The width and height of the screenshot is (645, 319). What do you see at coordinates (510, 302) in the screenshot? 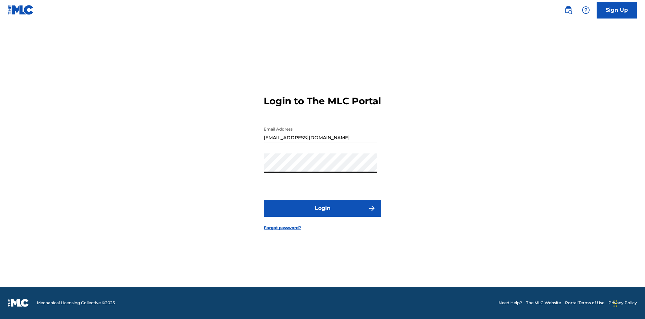
I see `a: Need Help?` at bounding box center [510, 302].